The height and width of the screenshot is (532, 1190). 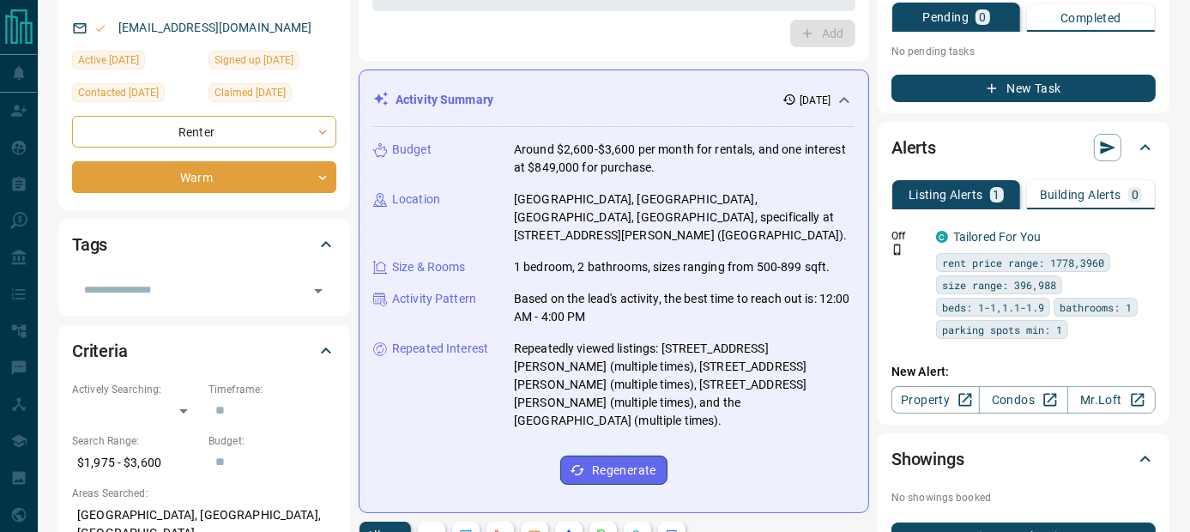 What do you see at coordinates (136, 63) in the screenshot?
I see `div: Wed Oct 08 2025` at bounding box center [136, 63].